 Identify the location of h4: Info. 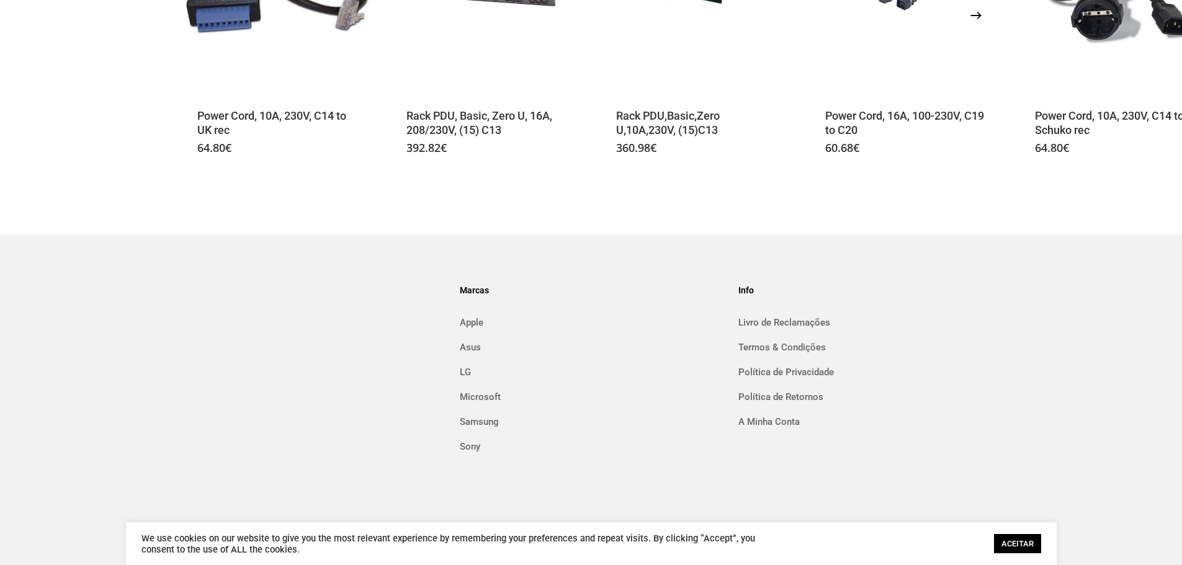
(869, 290).